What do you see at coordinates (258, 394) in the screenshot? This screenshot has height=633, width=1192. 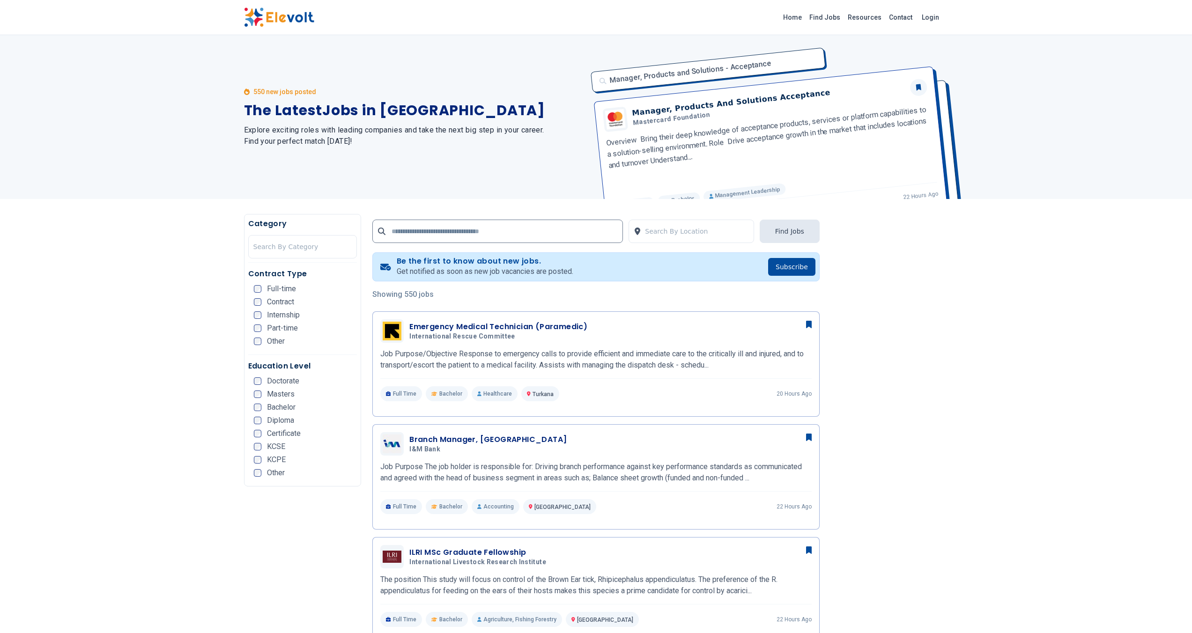 I see `input: Masters` at bounding box center [258, 394].